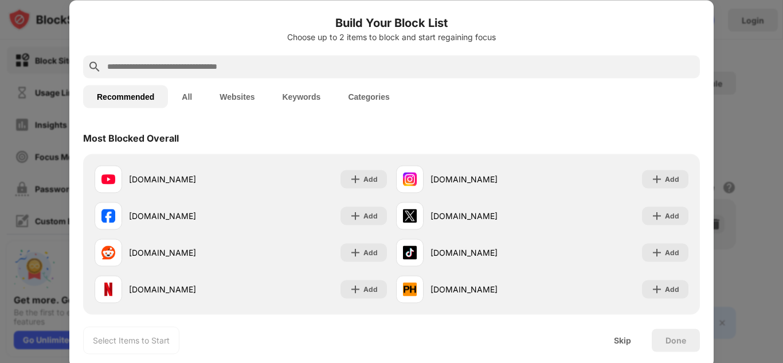 The image size is (783, 363). I want to click on button: Recommended, so click(126, 96).